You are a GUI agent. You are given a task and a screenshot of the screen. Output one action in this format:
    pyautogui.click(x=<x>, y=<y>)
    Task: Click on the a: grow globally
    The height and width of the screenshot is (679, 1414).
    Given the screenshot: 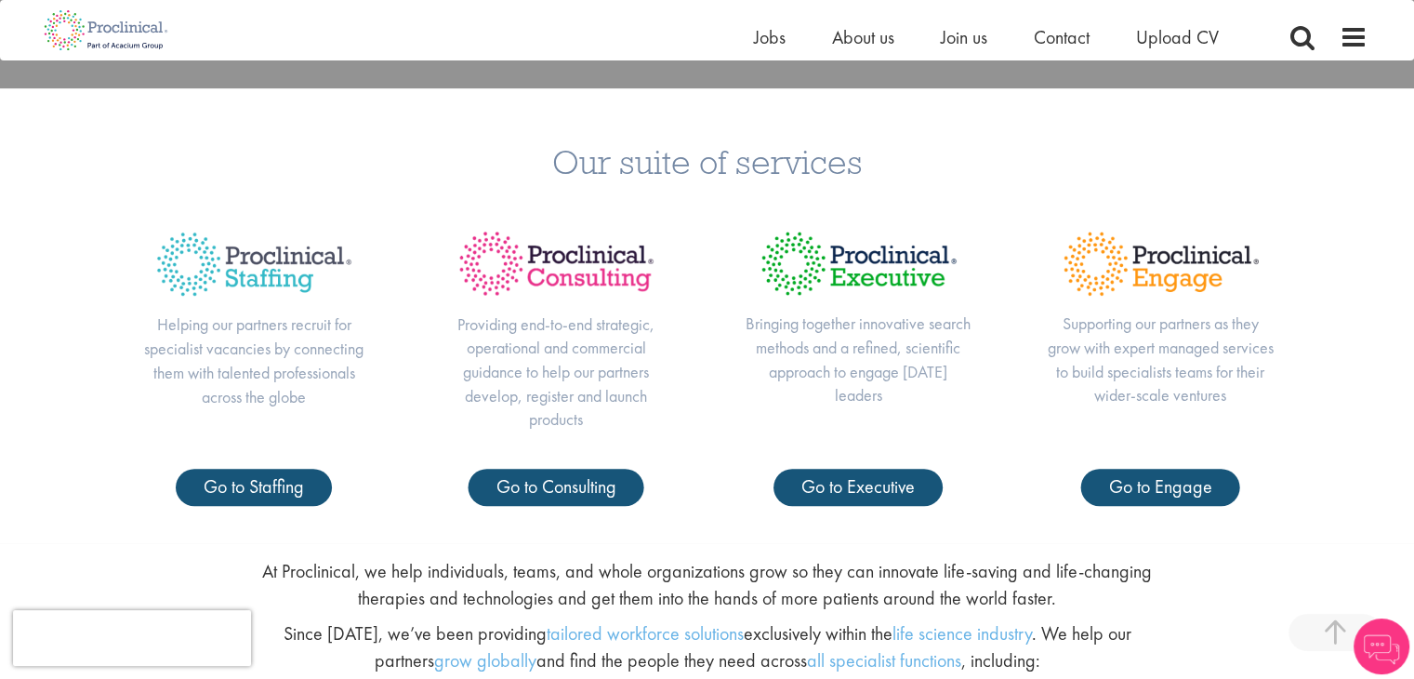 What is the action you would take?
    pyautogui.click(x=484, y=660)
    